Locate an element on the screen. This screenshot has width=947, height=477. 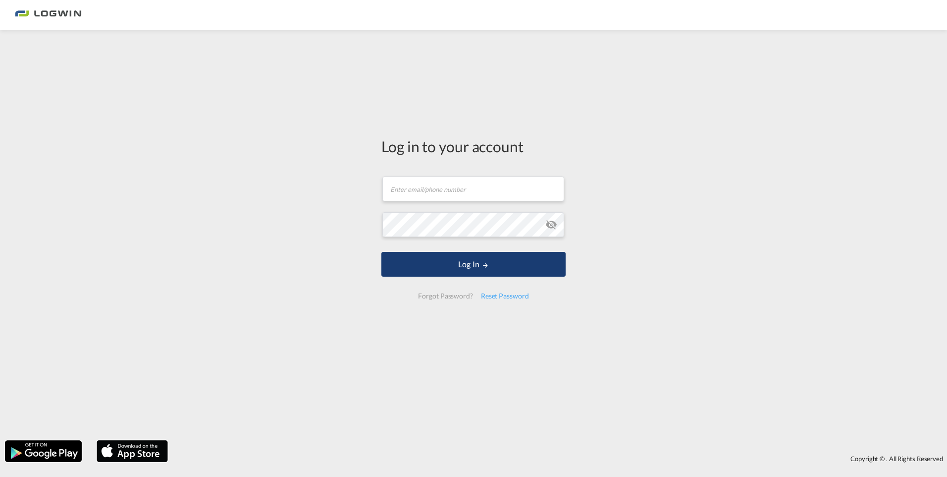
div: Reset Password is located at coordinates (505, 296).